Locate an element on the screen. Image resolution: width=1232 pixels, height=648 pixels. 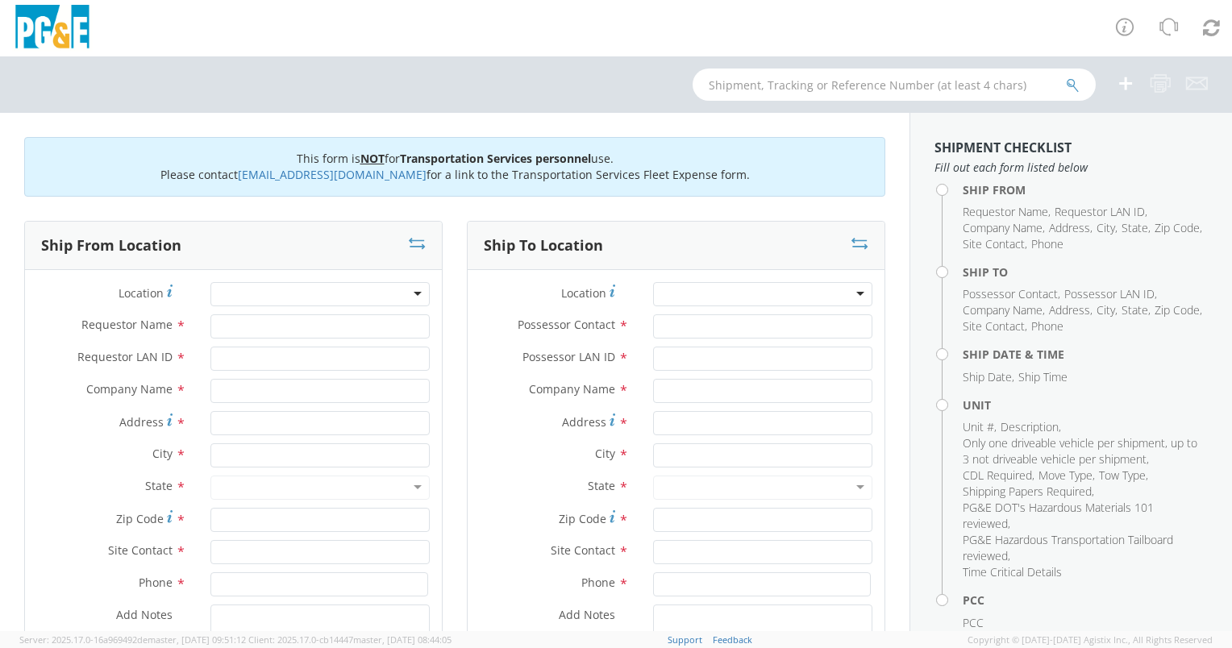
h4: Ship Date & Time is located at coordinates (1086, 354).